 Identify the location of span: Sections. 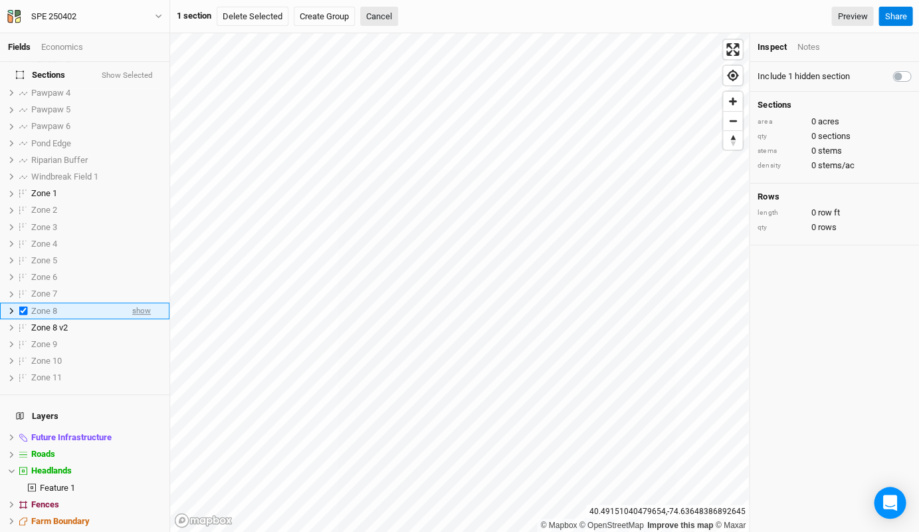
(41, 75).